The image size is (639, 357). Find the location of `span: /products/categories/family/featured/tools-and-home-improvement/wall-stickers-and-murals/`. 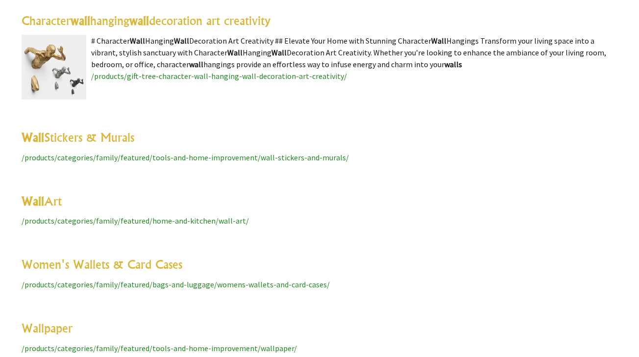

span: /products/categories/family/featured/tools-and-home-improvement/wall-stickers-and-murals/ is located at coordinates (185, 157).